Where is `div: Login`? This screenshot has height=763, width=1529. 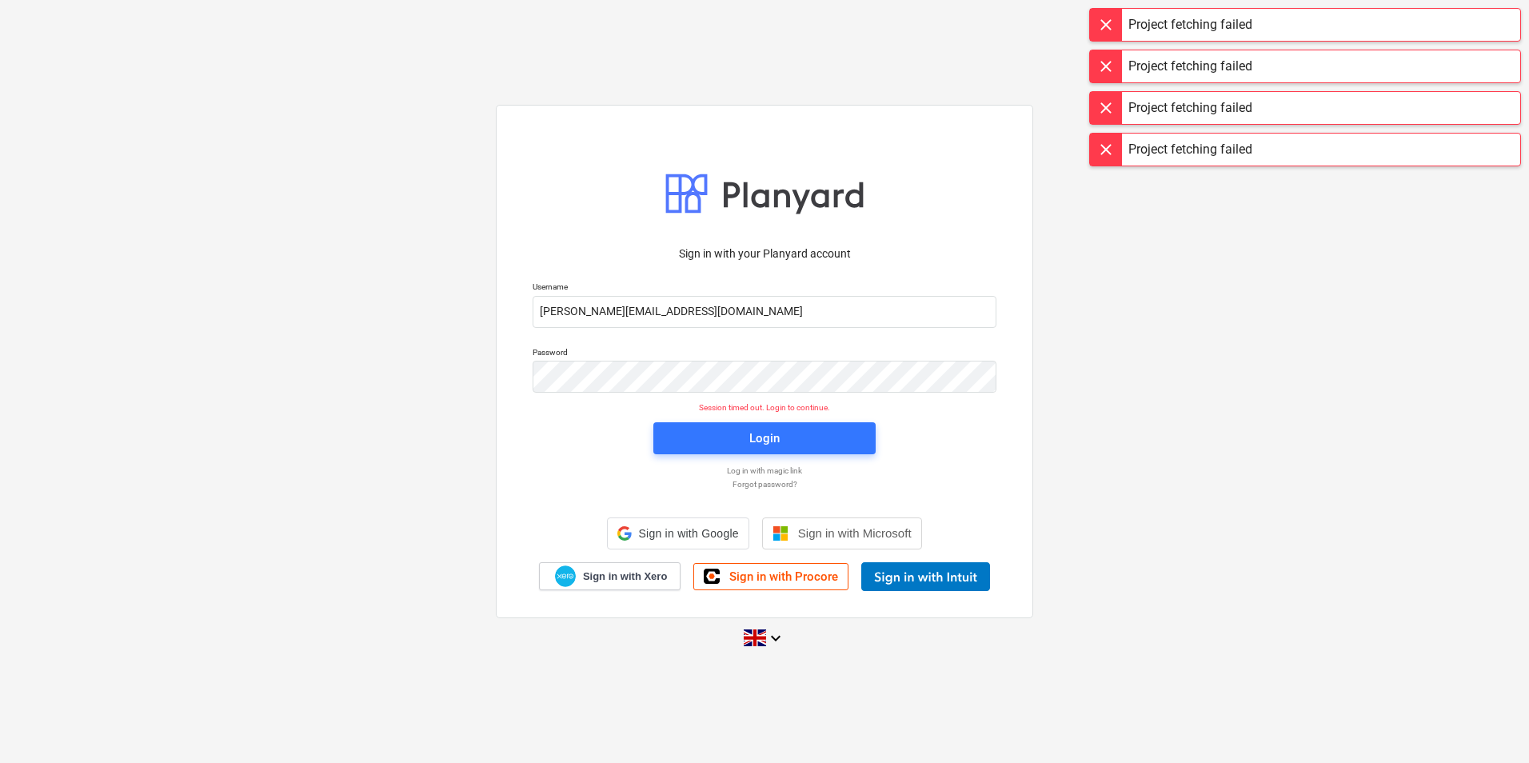
div: Login is located at coordinates (764, 438).